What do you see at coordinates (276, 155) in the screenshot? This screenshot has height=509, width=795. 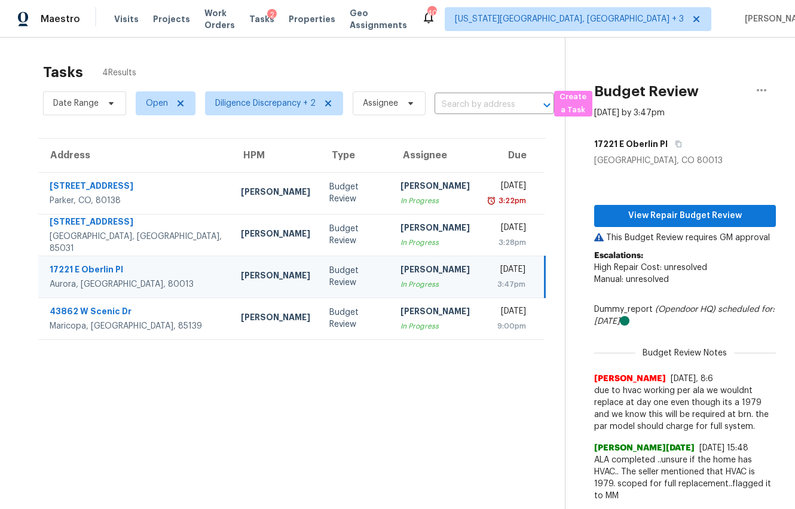 I see `th: HPM` at bounding box center [276, 155].